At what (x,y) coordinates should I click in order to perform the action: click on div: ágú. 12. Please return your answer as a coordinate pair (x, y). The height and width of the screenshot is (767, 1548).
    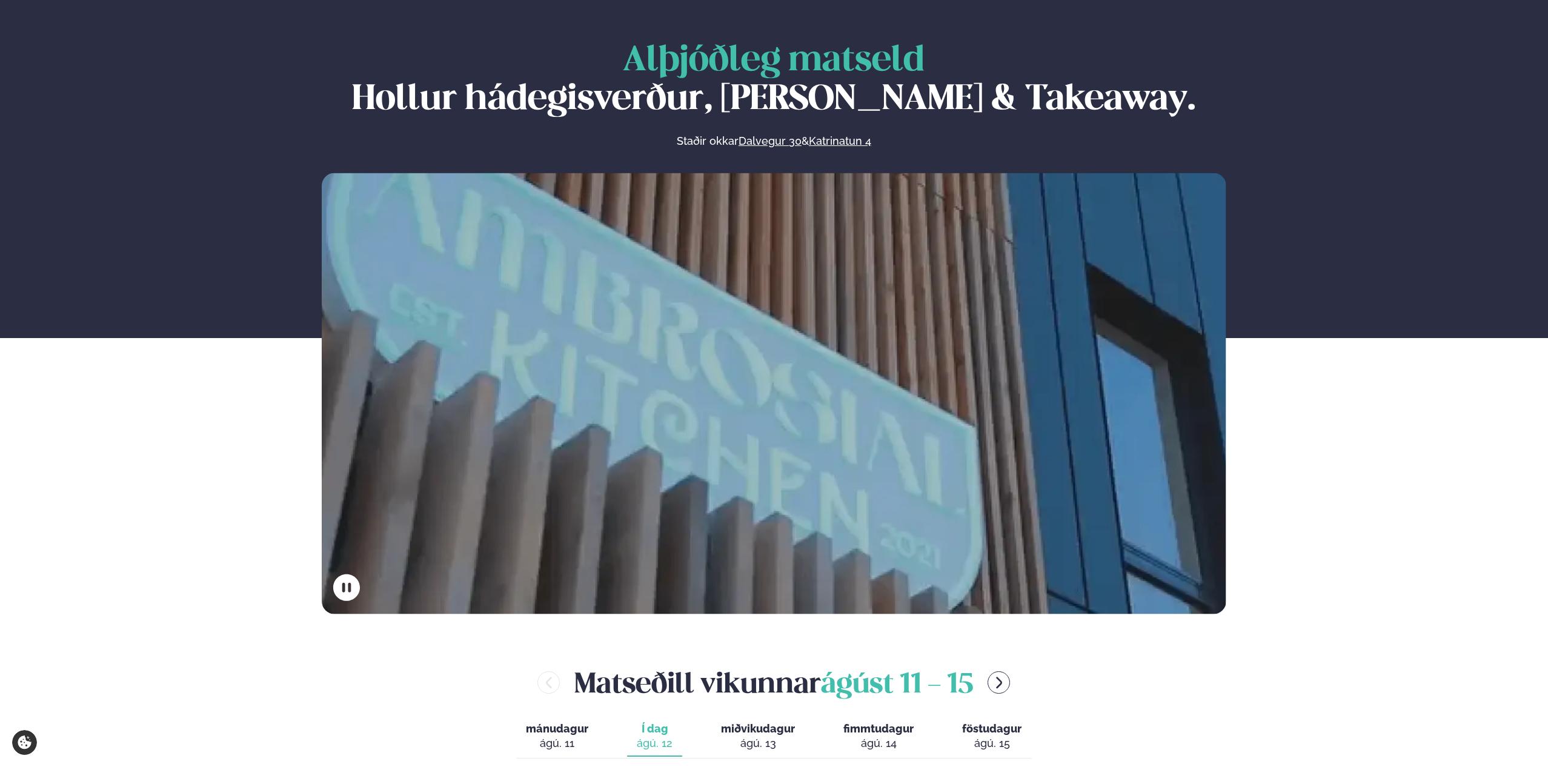
    Looking at the image, I should click on (654, 743).